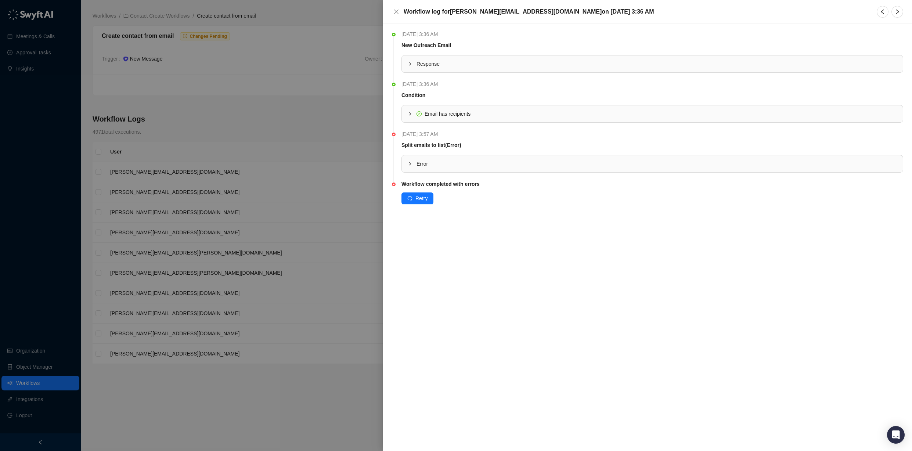 Image resolution: width=912 pixels, height=451 pixels. I want to click on span: Response, so click(656, 64).